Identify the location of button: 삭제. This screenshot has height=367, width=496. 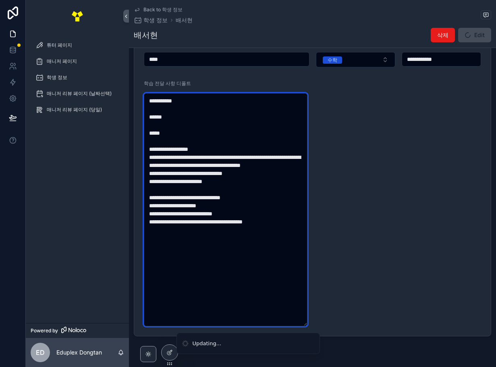
(443, 35).